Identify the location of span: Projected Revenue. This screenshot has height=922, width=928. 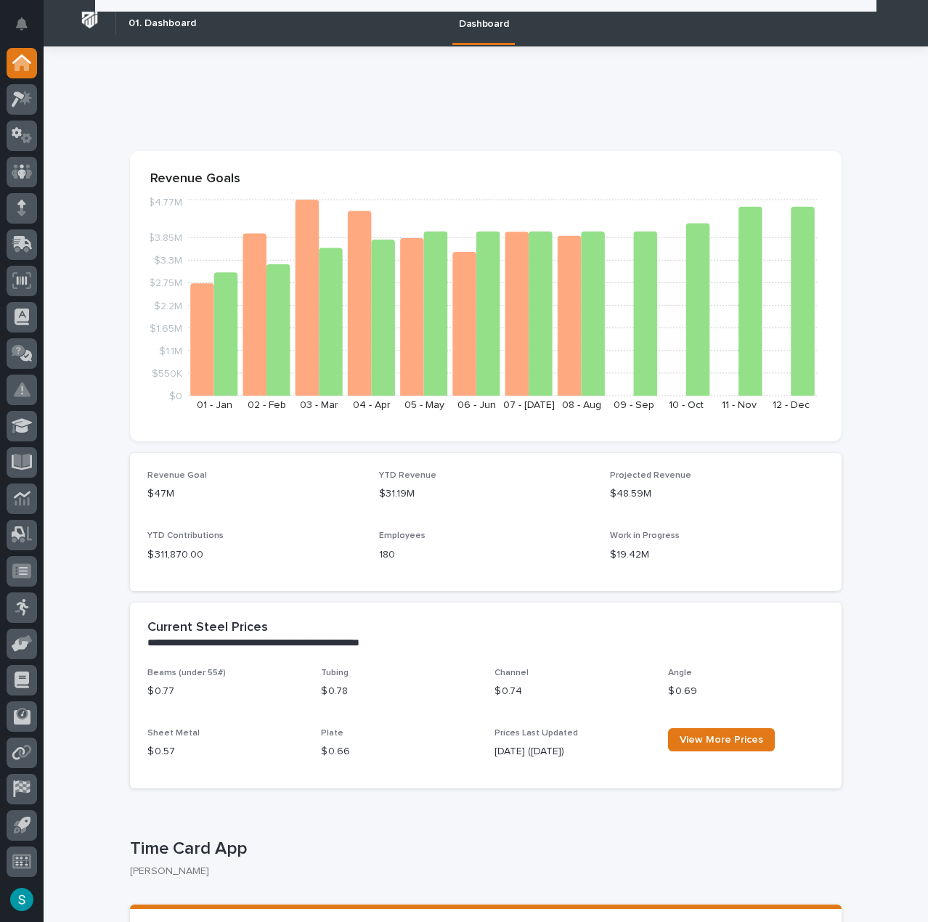
(650, 475).